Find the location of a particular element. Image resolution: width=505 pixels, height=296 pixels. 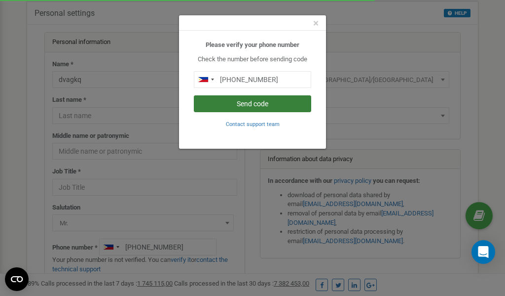

input: 0905 123 4567 is located at coordinates (253, 79).